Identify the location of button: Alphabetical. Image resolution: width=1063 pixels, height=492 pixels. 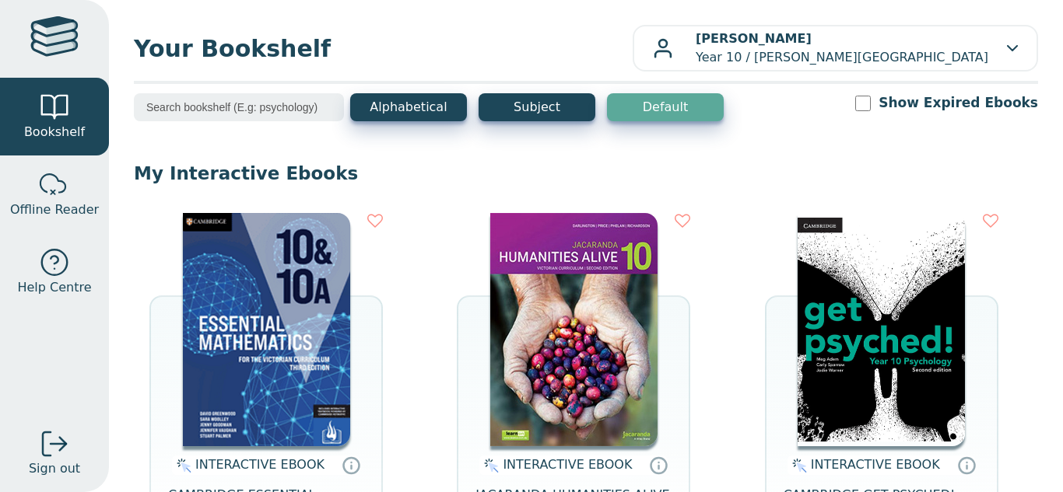
(408, 107).